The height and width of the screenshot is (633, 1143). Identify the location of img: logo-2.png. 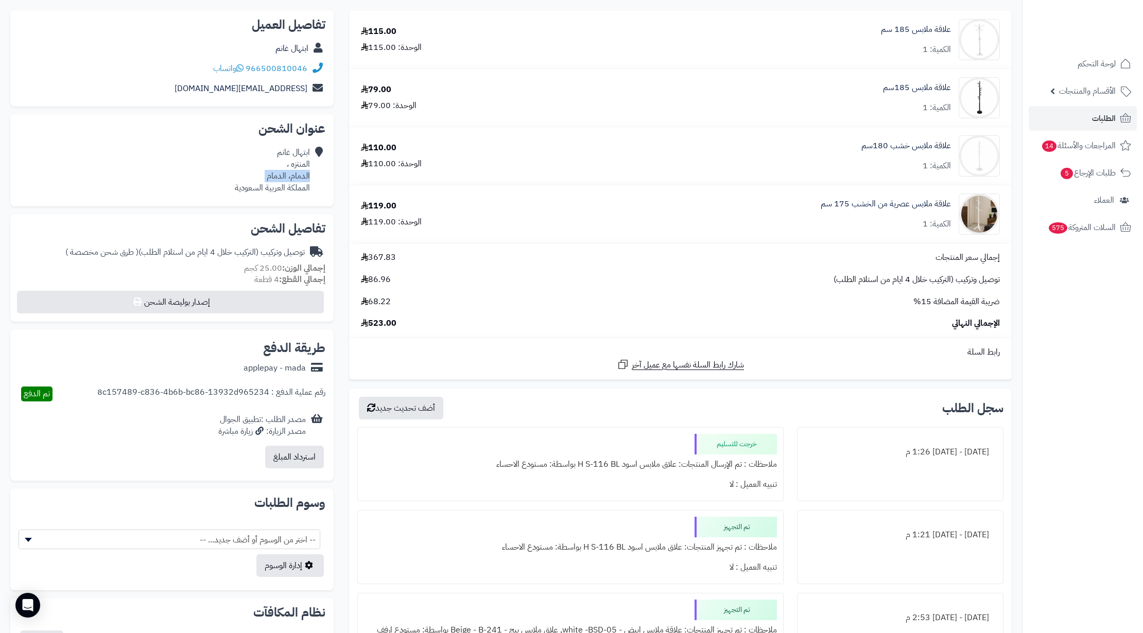
(1103, 39).